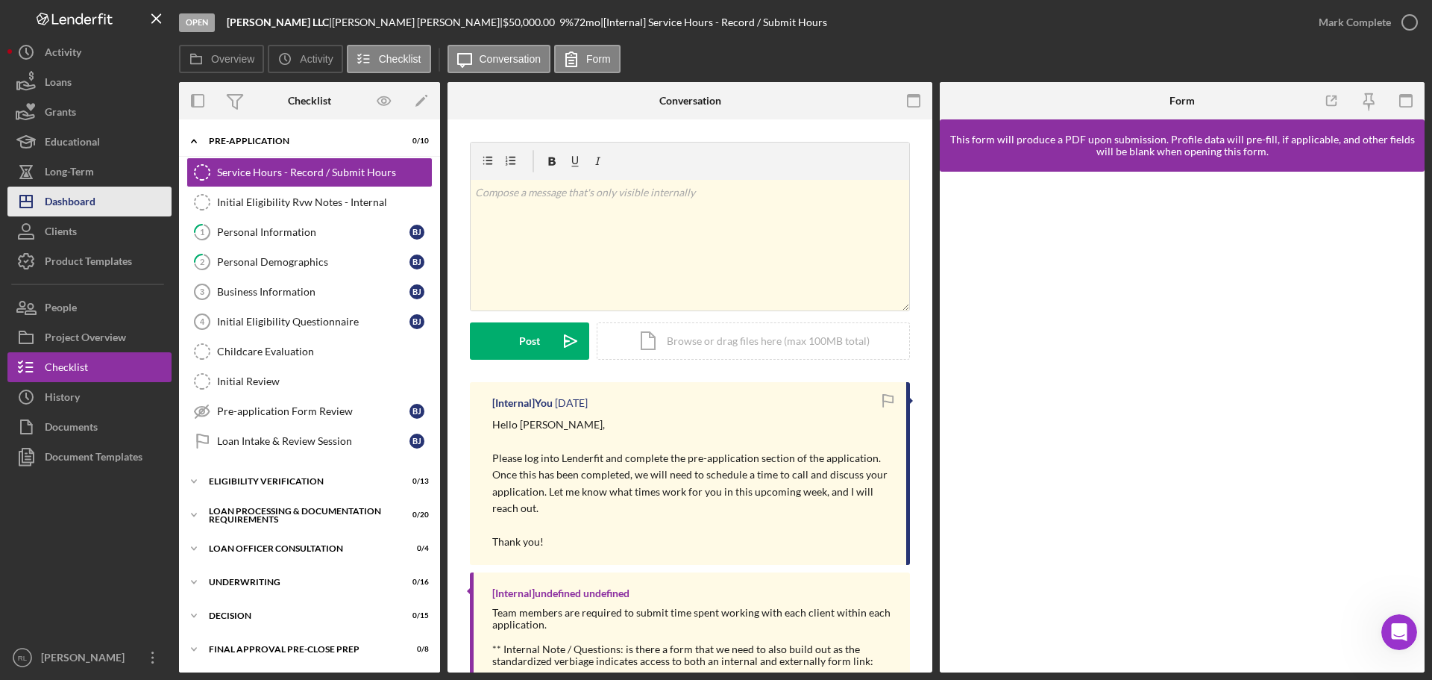 This screenshot has width=1432, height=680. Describe the element at coordinates (324, 172) in the screenshot. I see `div: Service Hours - Record / Submit Hours` at that location.